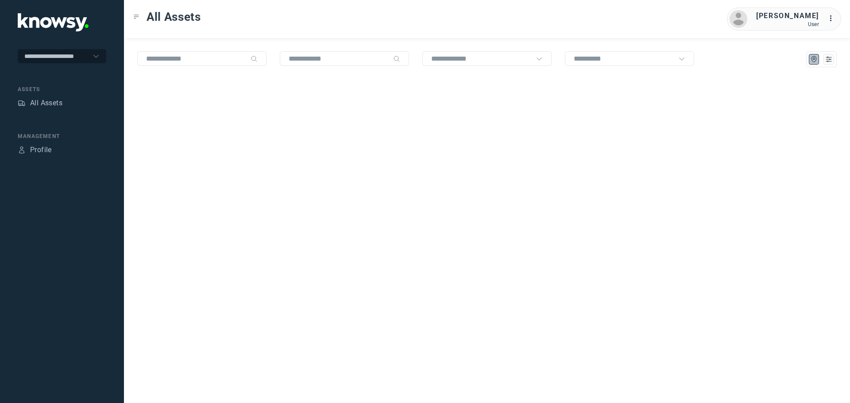 This screenshot has width=850, height=403. I want to click on img: Application Logo, so click(53, 22).